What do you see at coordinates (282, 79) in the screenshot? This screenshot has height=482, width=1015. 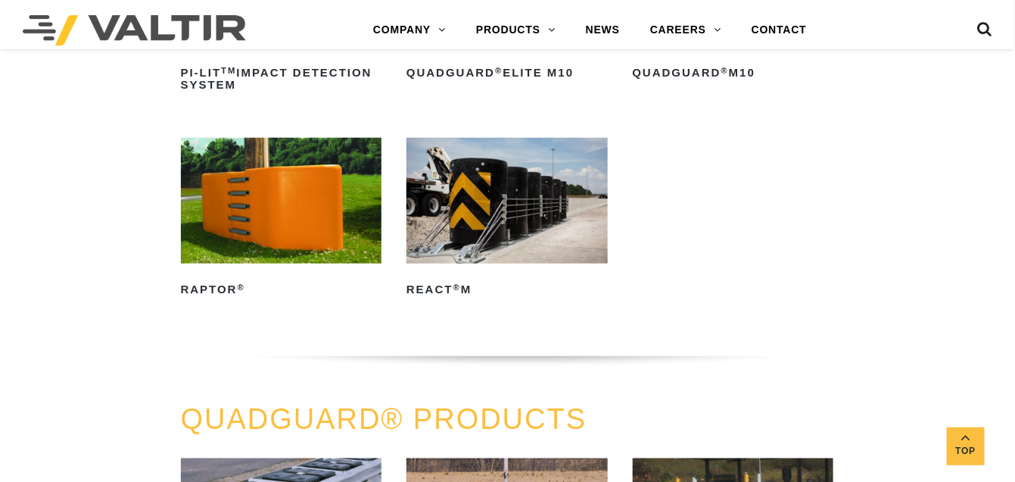 I see `h2: PI-LIT Impact Detection System` at bounding box center [282, 79].